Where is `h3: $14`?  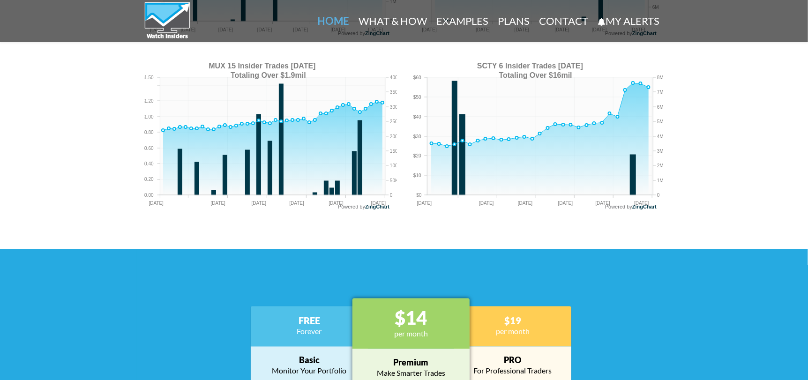 h3: $14 is located at coordinates (411, 318).